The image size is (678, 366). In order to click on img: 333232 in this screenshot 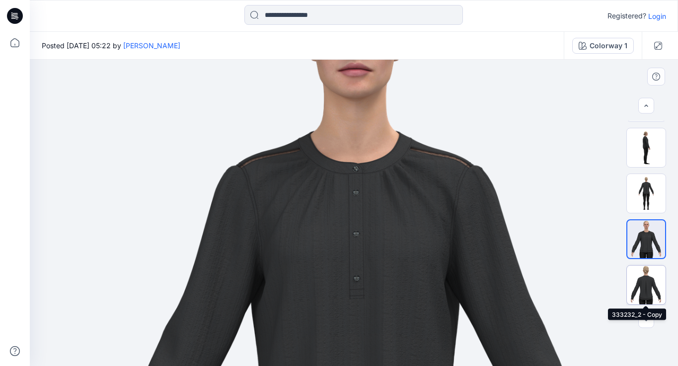, I will do `click(647, 148)`.